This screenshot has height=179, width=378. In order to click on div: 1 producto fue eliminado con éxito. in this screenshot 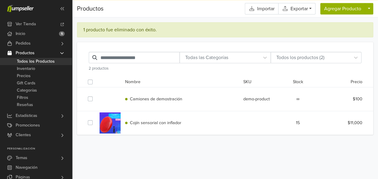, I will do `click(218, 30)`.